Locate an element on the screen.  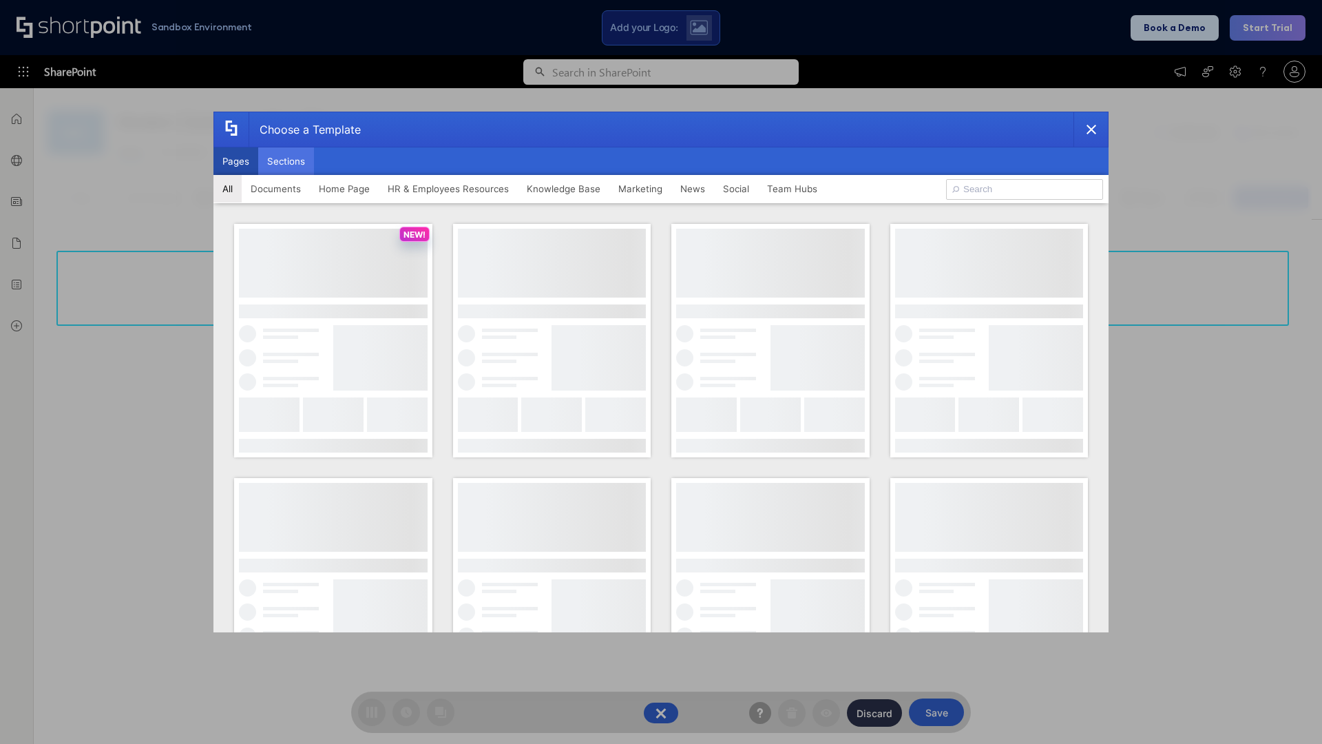
div: Chat Widget is located at coordinates (1288, 711).